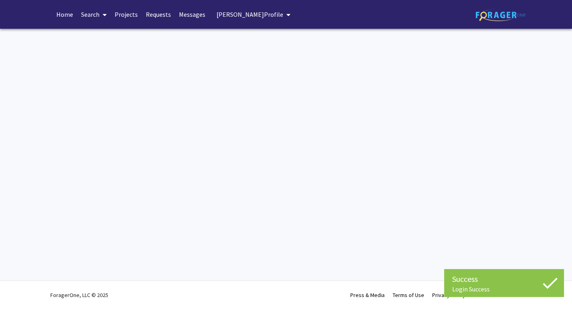  What do you see at coordinates (158, 14) in the screenshot?
I see `a: Requests` at bounding box center [158, 14].